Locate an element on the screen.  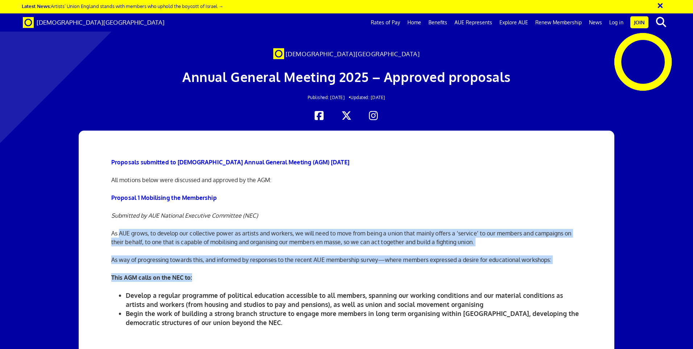
a: Home is located at coordinates (414, 22).